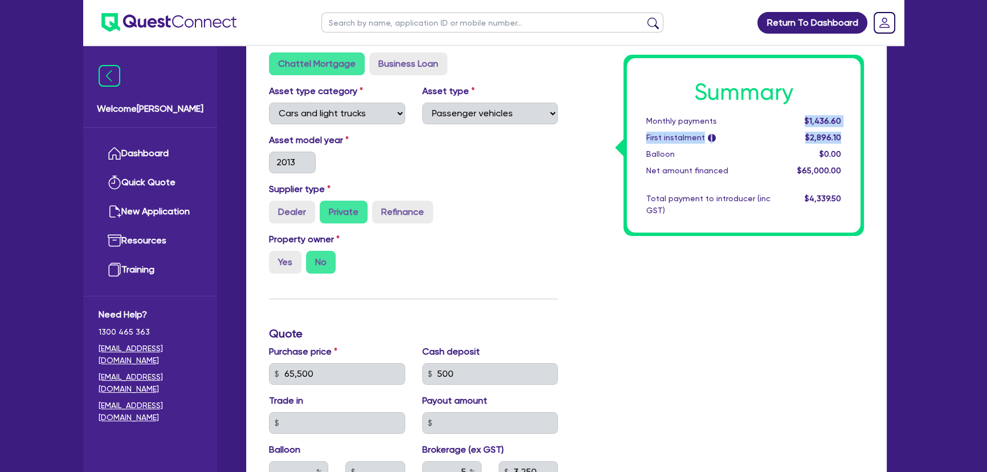 Image resolution: width=987 pixels, height=472 pixels. I want to click on img: icon-menu-close, so click(109, 76).